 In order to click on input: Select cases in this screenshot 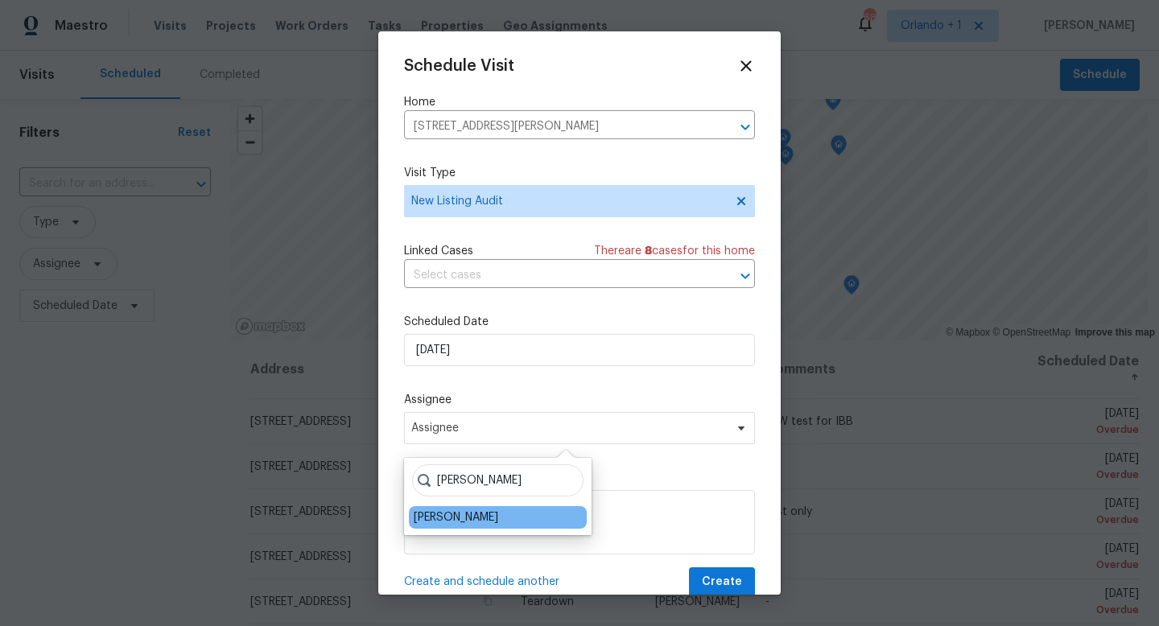, I will do `click(557, 275)`.